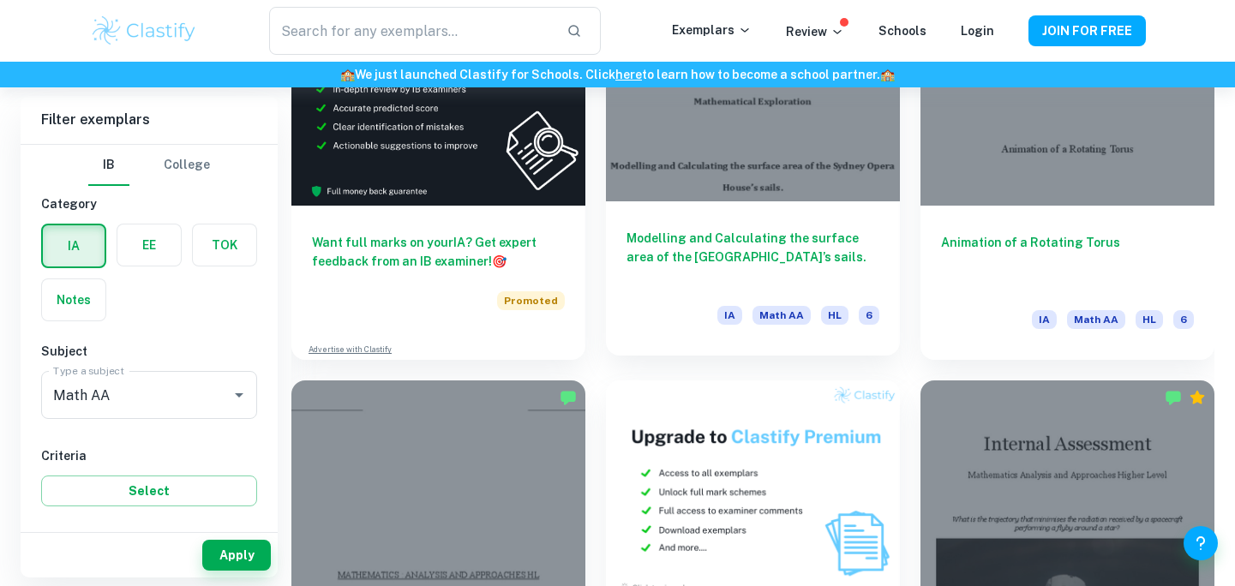 The height and width of the screenshot is (586, 1235). Describe the element at coordinates (1067, 261) in the screenshot. I see `h6: Animation of a Rotating Torus` at that location.